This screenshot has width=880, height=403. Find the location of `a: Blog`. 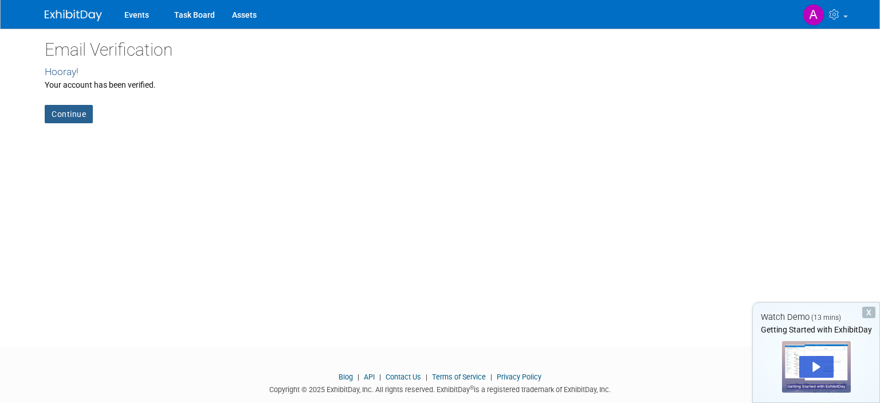

a: Blog is located at coordinates (345, 376).